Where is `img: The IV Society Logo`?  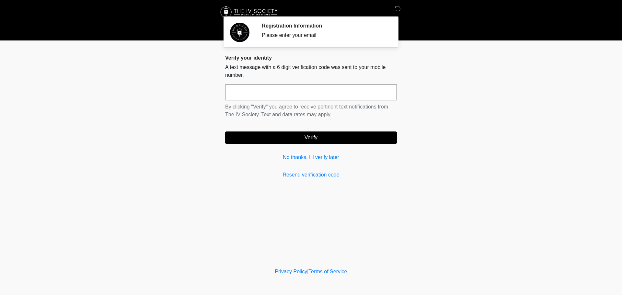
img: The IV Society Logo is located at coordinates (249, 12).